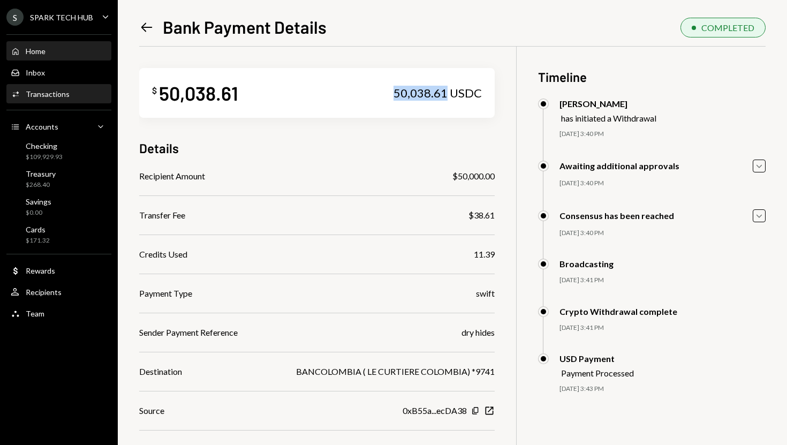 The width and height of the screenshot is (787, 445). What do you see at coordinates (165, 293) in the screenshot?
I see `div: Payment Type` at bounding box center [165, 293].